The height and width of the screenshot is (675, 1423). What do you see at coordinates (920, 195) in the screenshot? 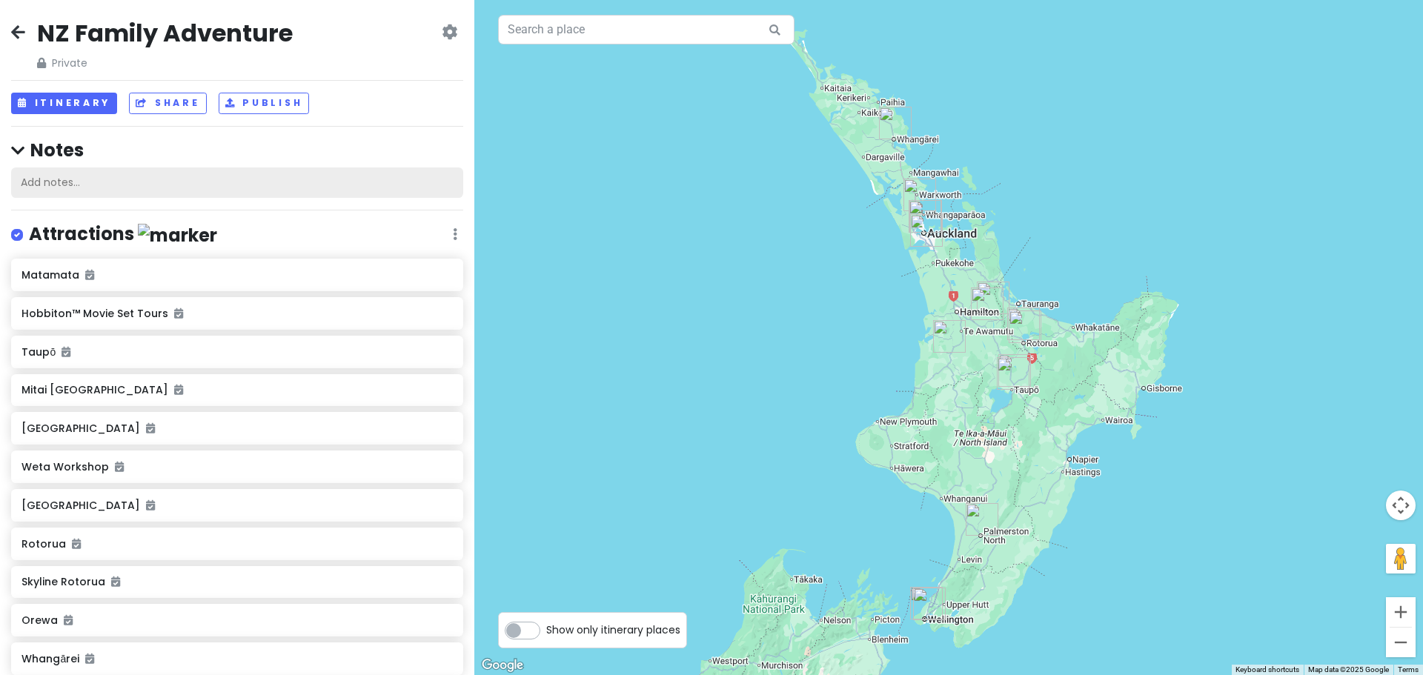
I see `div: Orewa` at bounding box center [920, 195].